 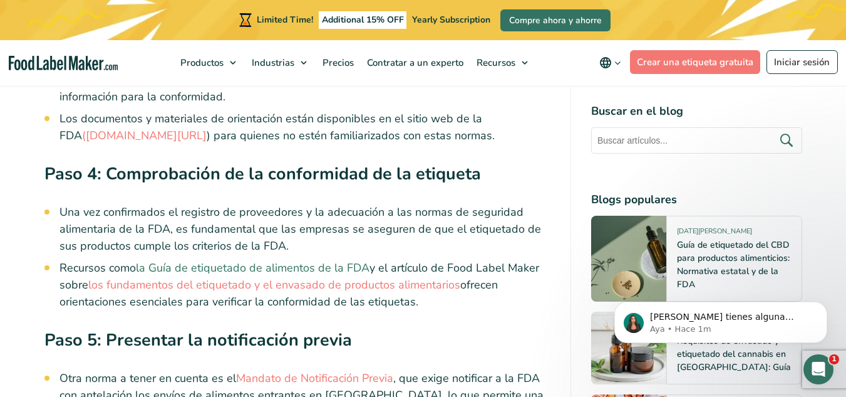 What do you see at coordinates (556, 20) in the screenshot?
I see `a: Compre ahora y ahorre` at bounding box center [556, 20].